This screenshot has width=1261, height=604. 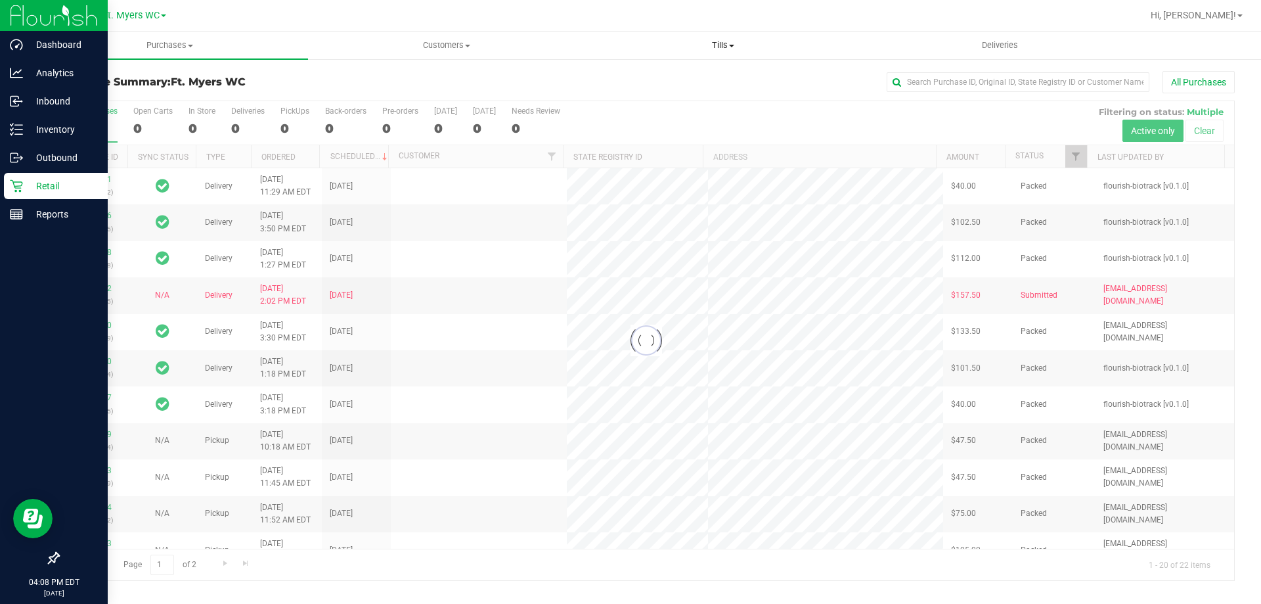 I want to click on inline-svg: Analytics, so click(x=16, y=73).